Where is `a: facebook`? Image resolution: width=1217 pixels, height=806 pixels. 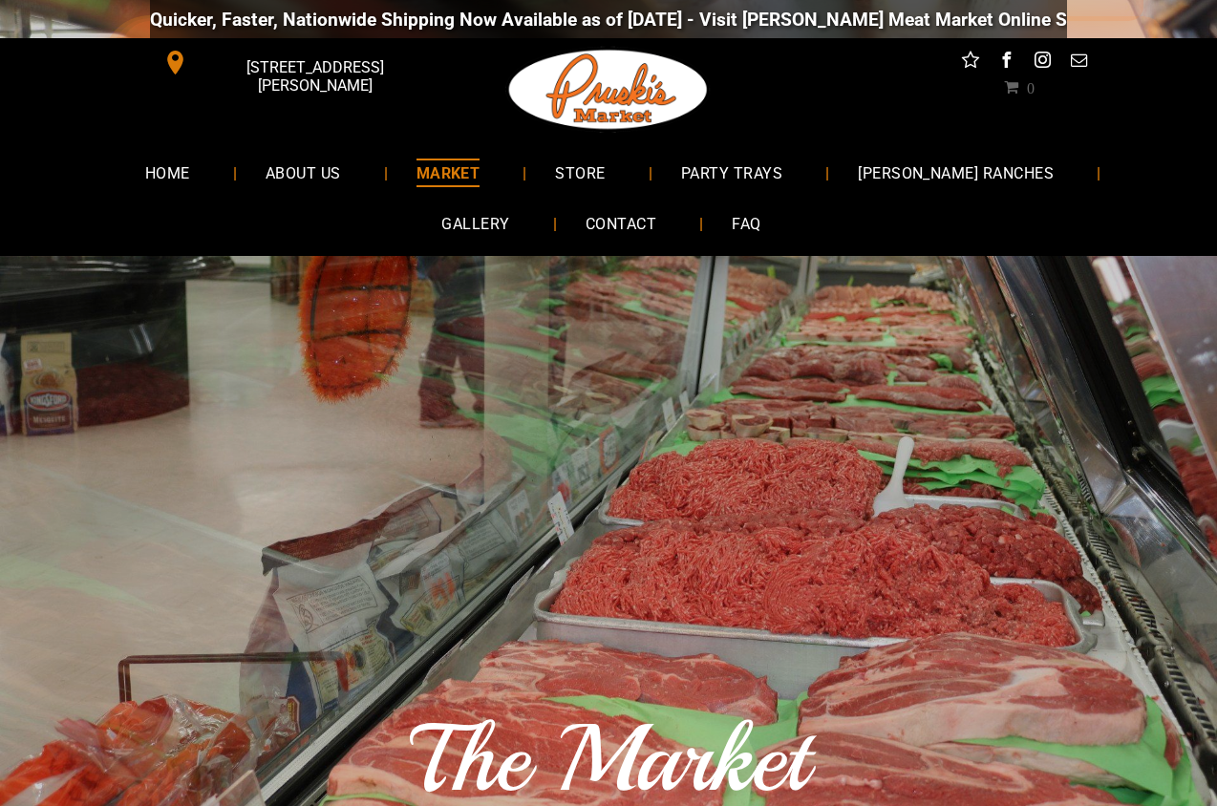 a: facebook is located at coordinates (1007, 62).